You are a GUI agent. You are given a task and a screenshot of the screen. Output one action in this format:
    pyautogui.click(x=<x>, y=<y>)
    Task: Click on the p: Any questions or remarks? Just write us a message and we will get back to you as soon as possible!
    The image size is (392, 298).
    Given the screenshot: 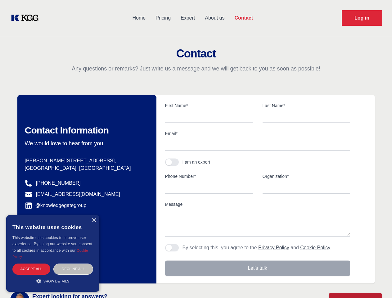 What is the action you would take?
    pyautogui.click(x=196, y=69)
    